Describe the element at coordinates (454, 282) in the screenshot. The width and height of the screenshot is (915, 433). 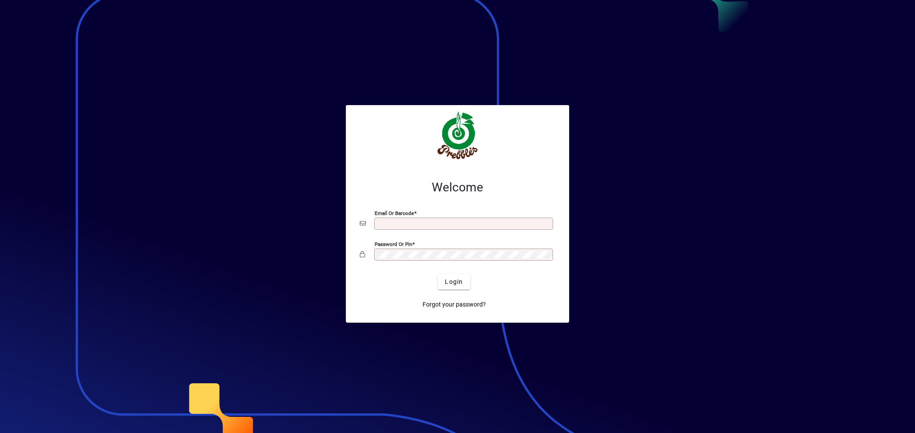
I see `button: Login` at that location.